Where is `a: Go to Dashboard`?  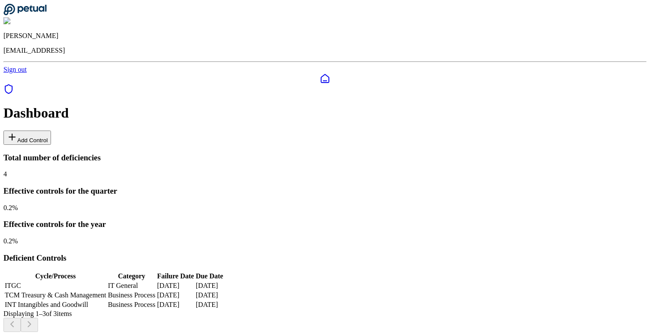 a: Go to Dashboard is located at coordinates (25, 13).